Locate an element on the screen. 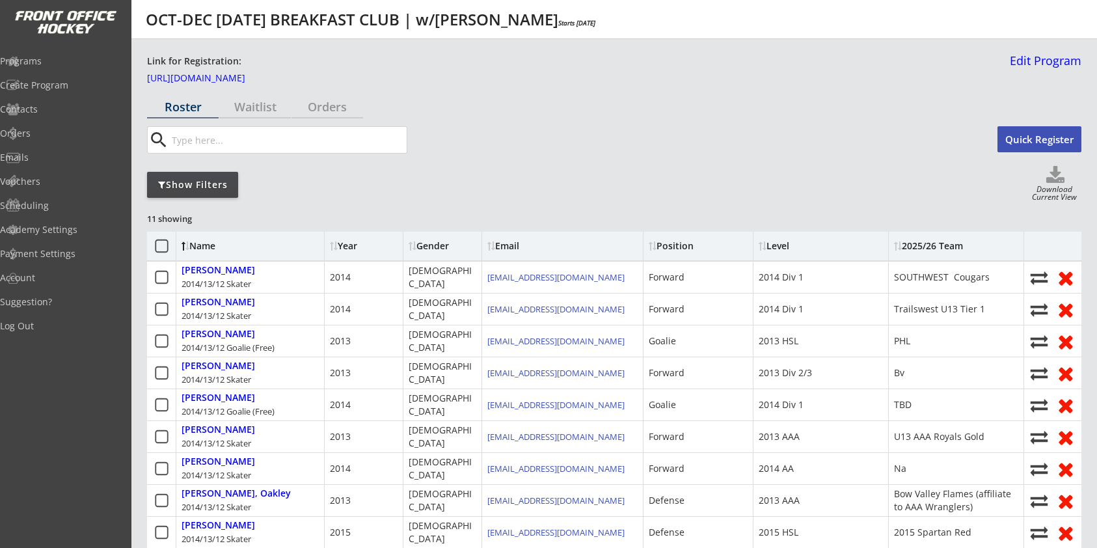 The image size is (1097, 548). div: Year is located at coordinates (364, 246).